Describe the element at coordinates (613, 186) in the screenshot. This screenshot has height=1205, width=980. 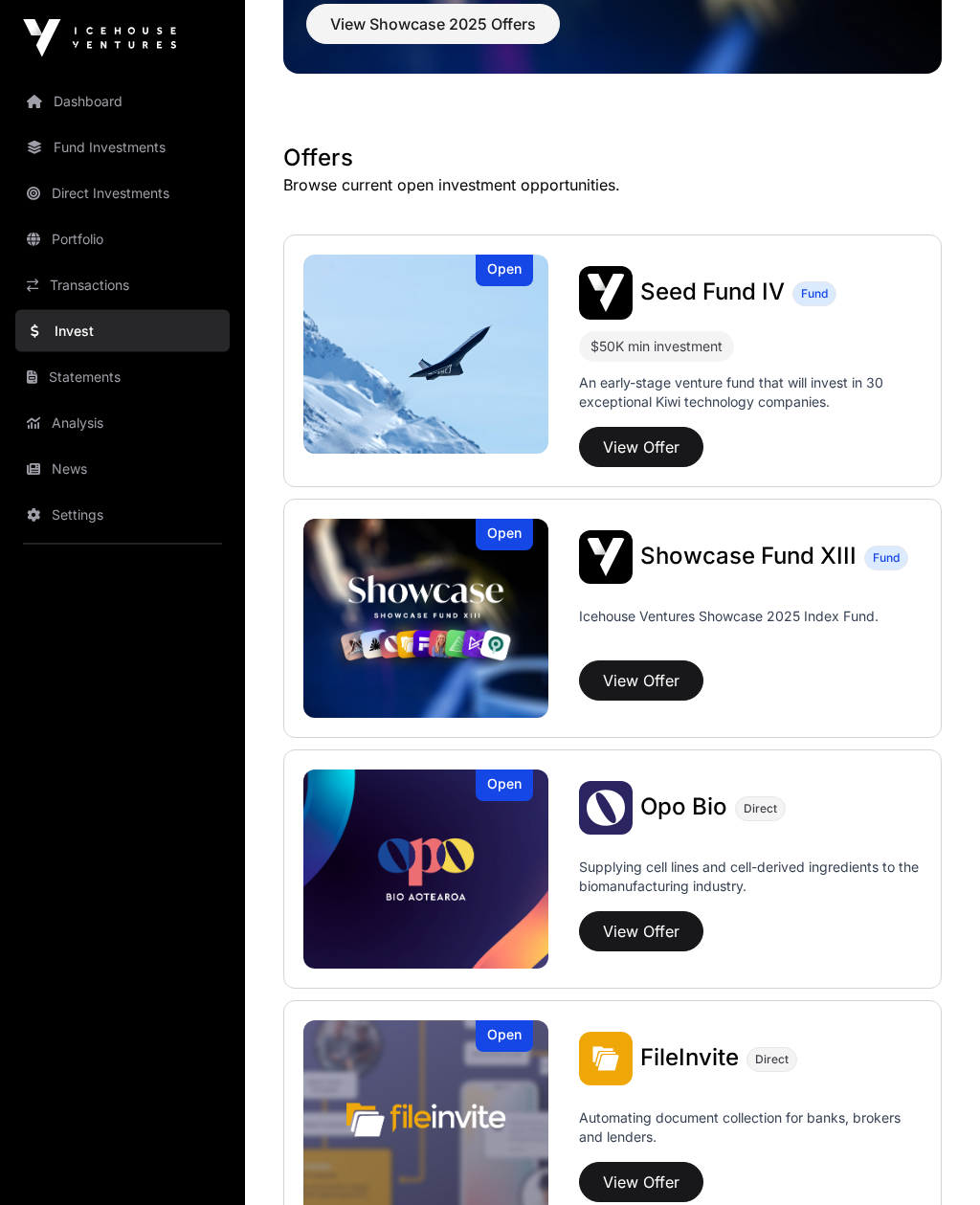
I see `p: Browse current open investment opportunities.` at that location.